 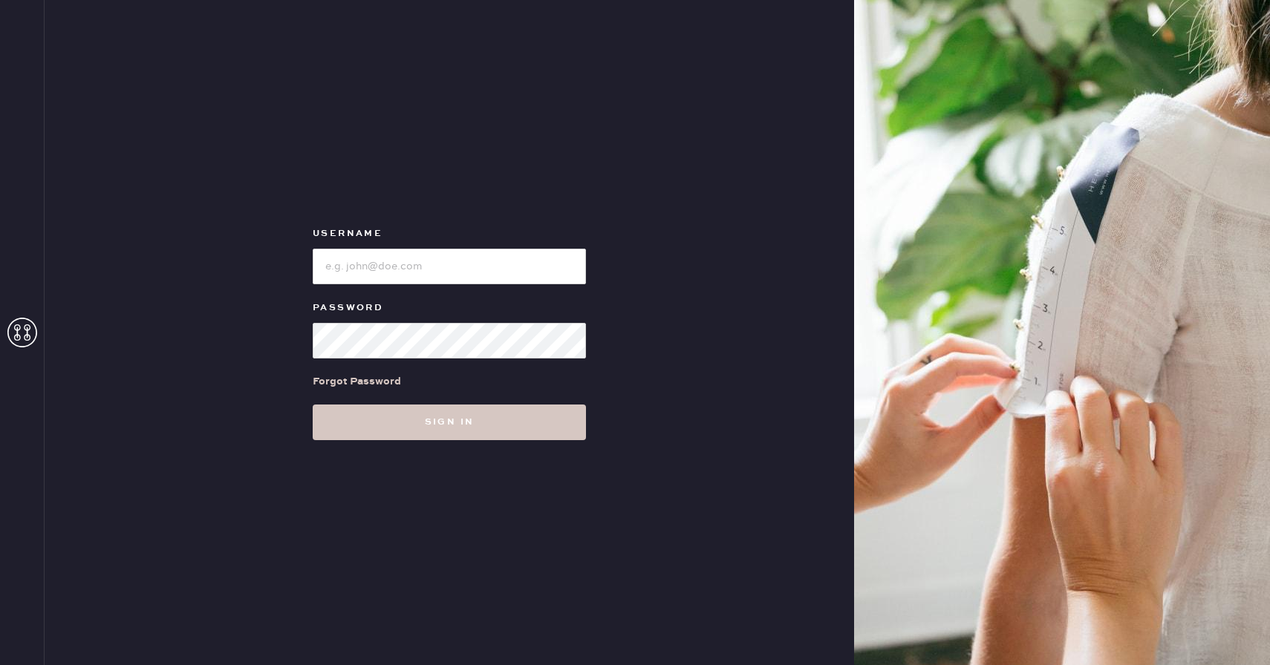 What do you see at coordinates (449, 308) in the screenshot?
I see `label: Password` at bounding box center [449, 308].